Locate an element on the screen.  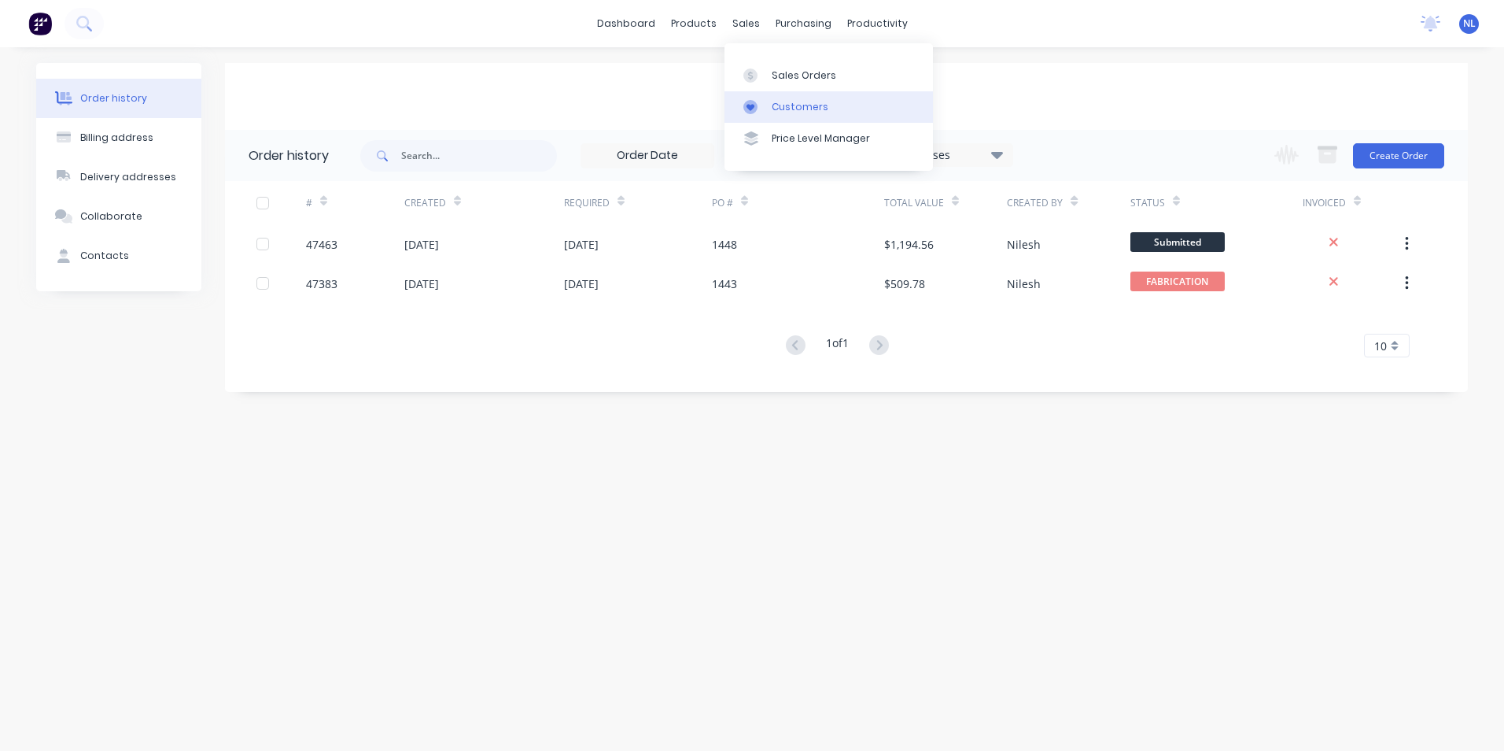
div: Delivery addresses is located at coordinates (128, 177).